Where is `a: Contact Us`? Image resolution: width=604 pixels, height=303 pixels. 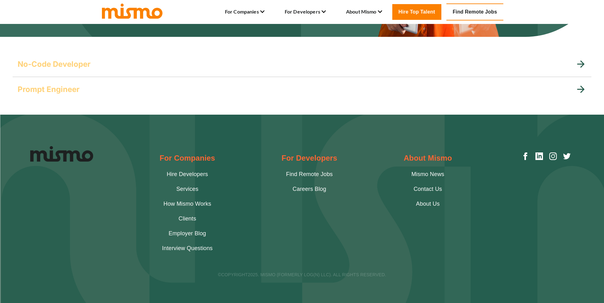
a: Contact Us is located at coordinates (428, 189).